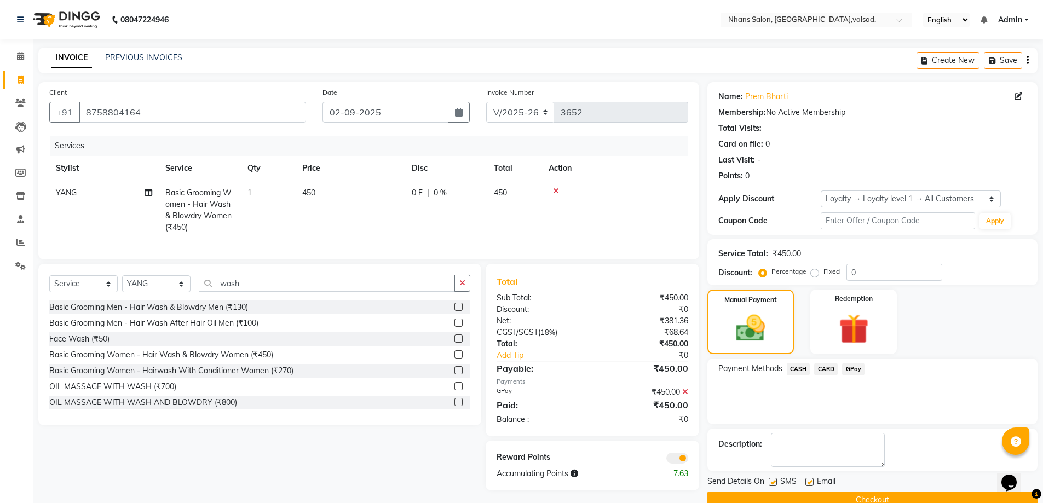 This screenshot has height=503, width=1043. What do you see at coordinates (995, 221) in the screenshot?
I see `button: Apply` at bounding box center [995, 221].